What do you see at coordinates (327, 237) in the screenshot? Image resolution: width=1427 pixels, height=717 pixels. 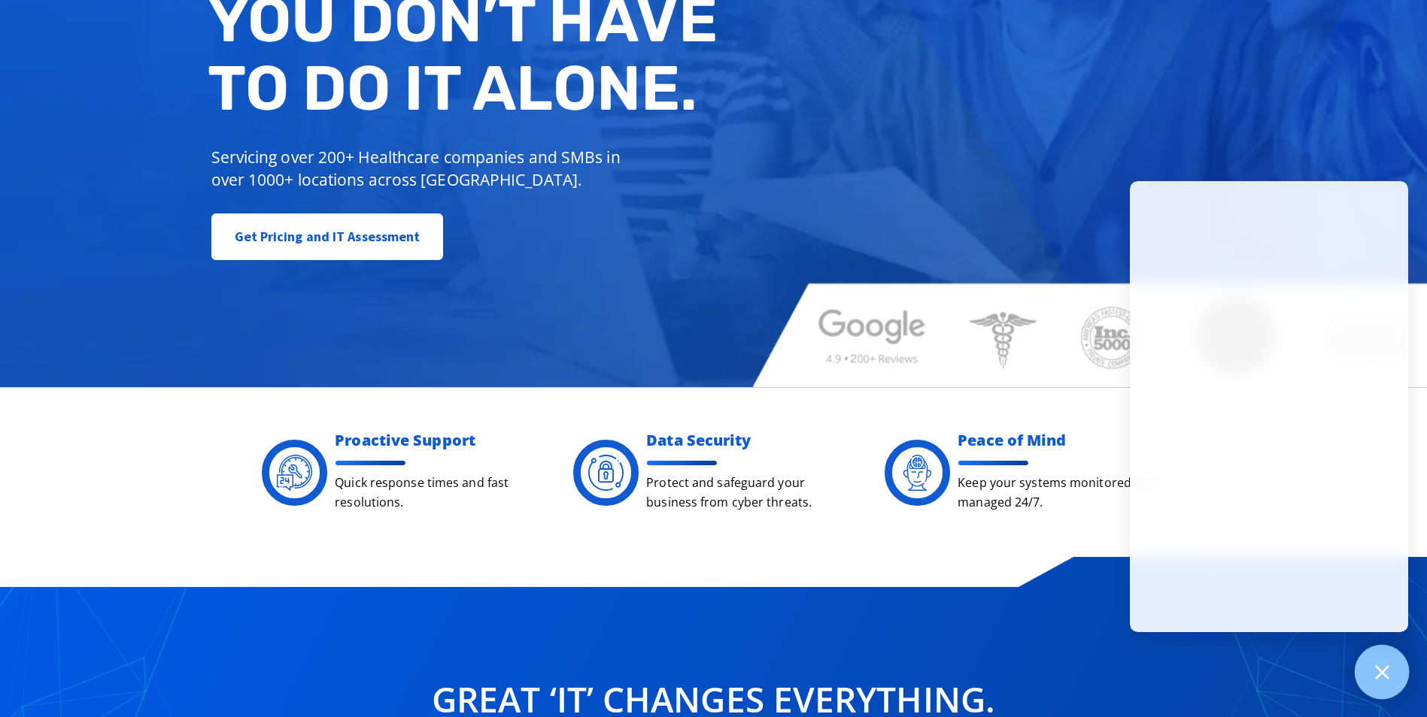 I see `a: Get Pricing and IT Assessment` at bounding box center [327, 237].